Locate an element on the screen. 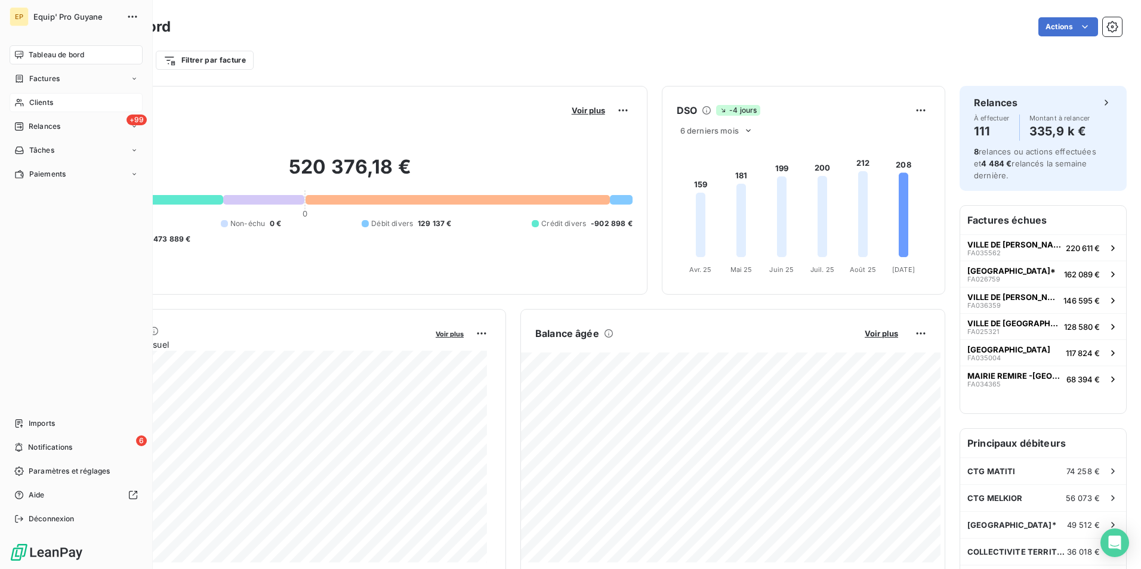  span: 129 137 € is located at coordinates (434, 224).